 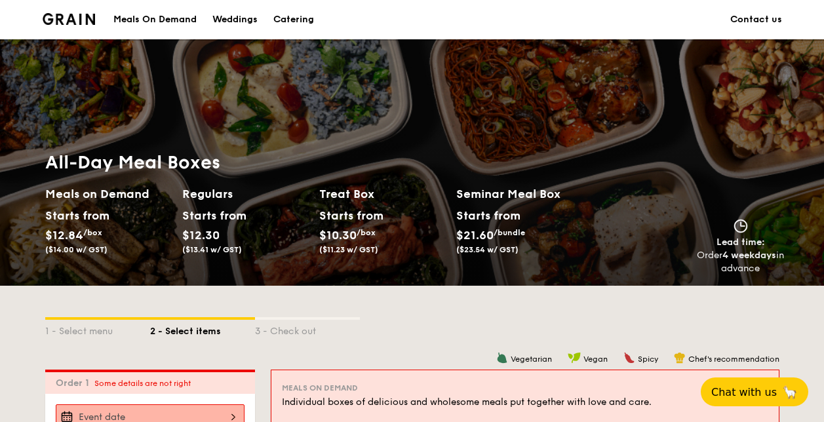 What do you see at coordinates (531, 359) in the screenshot?
I see `span: Vegetarian` at bounding box center [531, 359].